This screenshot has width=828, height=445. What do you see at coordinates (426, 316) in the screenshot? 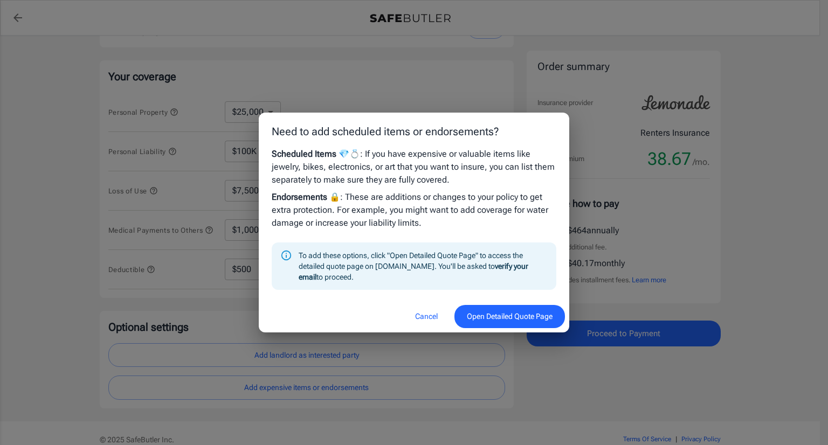
I see `button: Cancel` at bounding box center [426, 316].